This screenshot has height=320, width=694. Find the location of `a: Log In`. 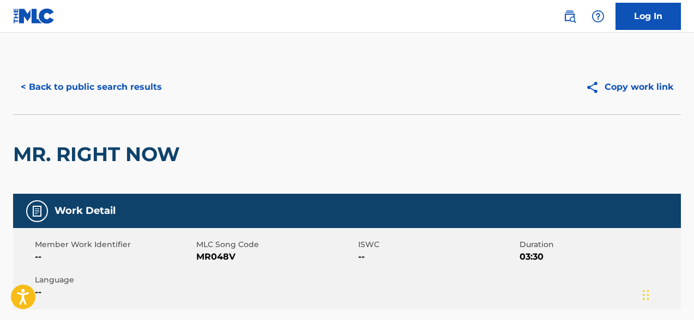

a: Log In is located at coordinates (648, 16).